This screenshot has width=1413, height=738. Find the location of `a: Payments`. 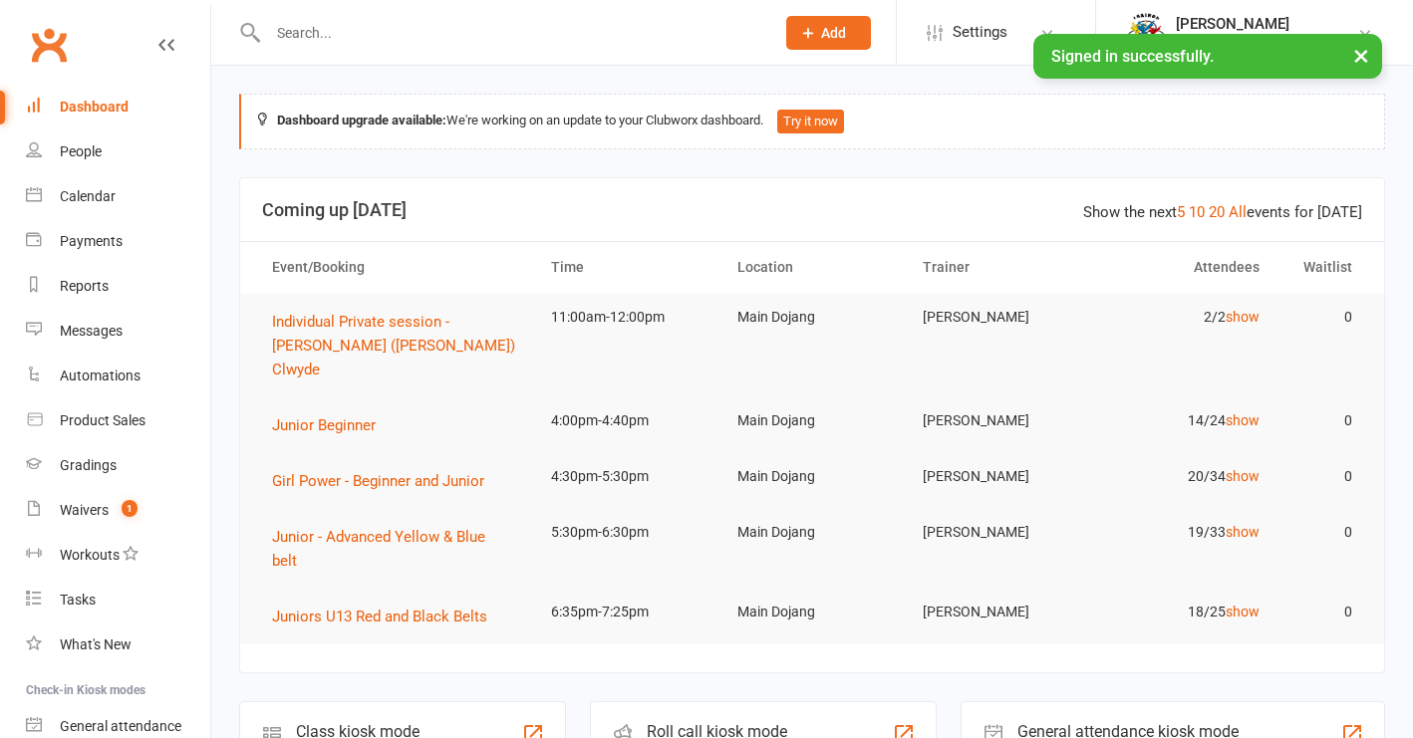

a: Payments is located at coordinates (118, 241).